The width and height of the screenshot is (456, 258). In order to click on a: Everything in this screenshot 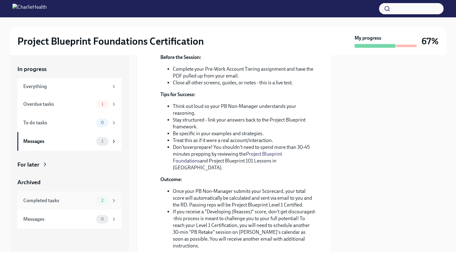, I will do `click(70, 87)`.